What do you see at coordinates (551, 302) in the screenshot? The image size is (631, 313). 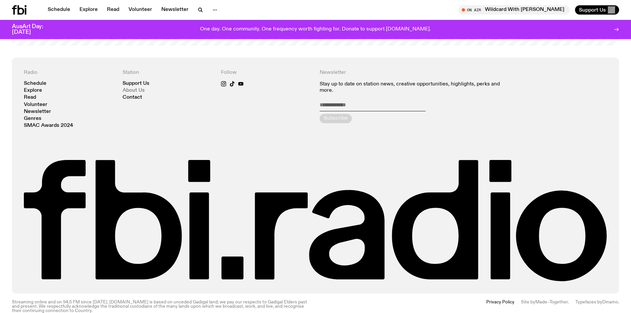 I see `a: Made–Together` at bounding box center [551, 302].